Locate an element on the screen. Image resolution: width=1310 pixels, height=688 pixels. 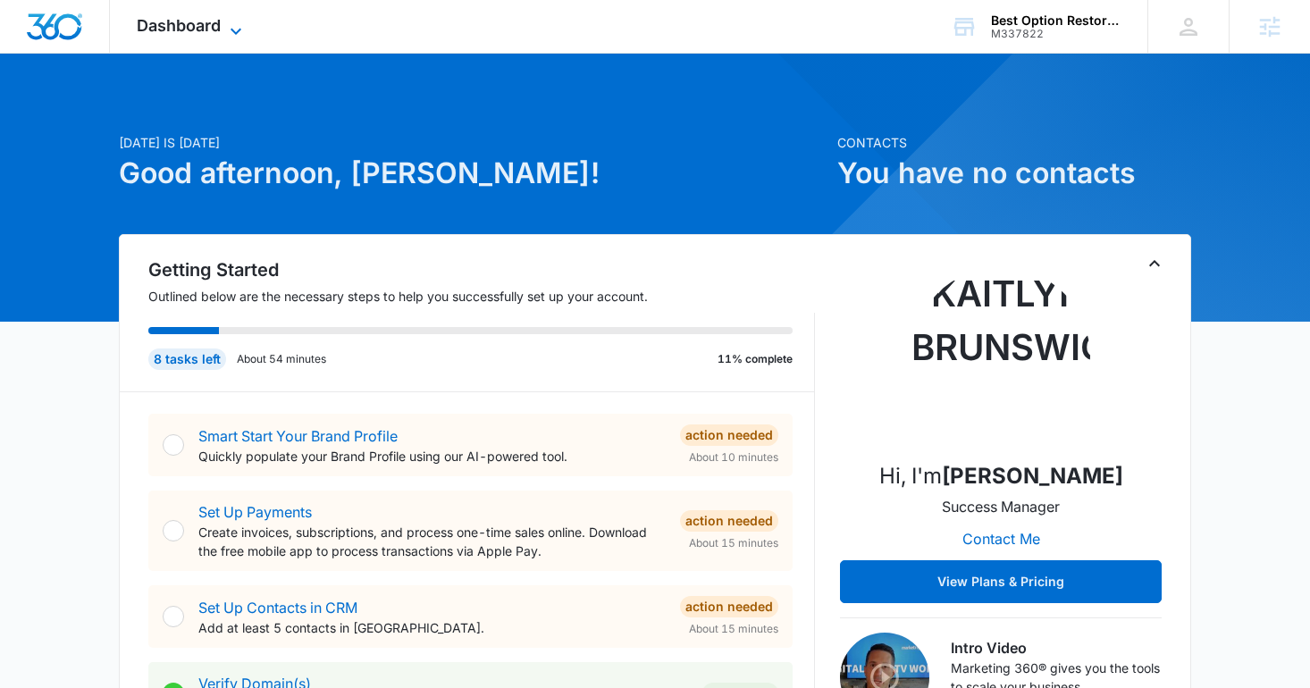
p: Outlined below are the necessary steps to help you successfully set up your account. is located at coordinates (482, 296).